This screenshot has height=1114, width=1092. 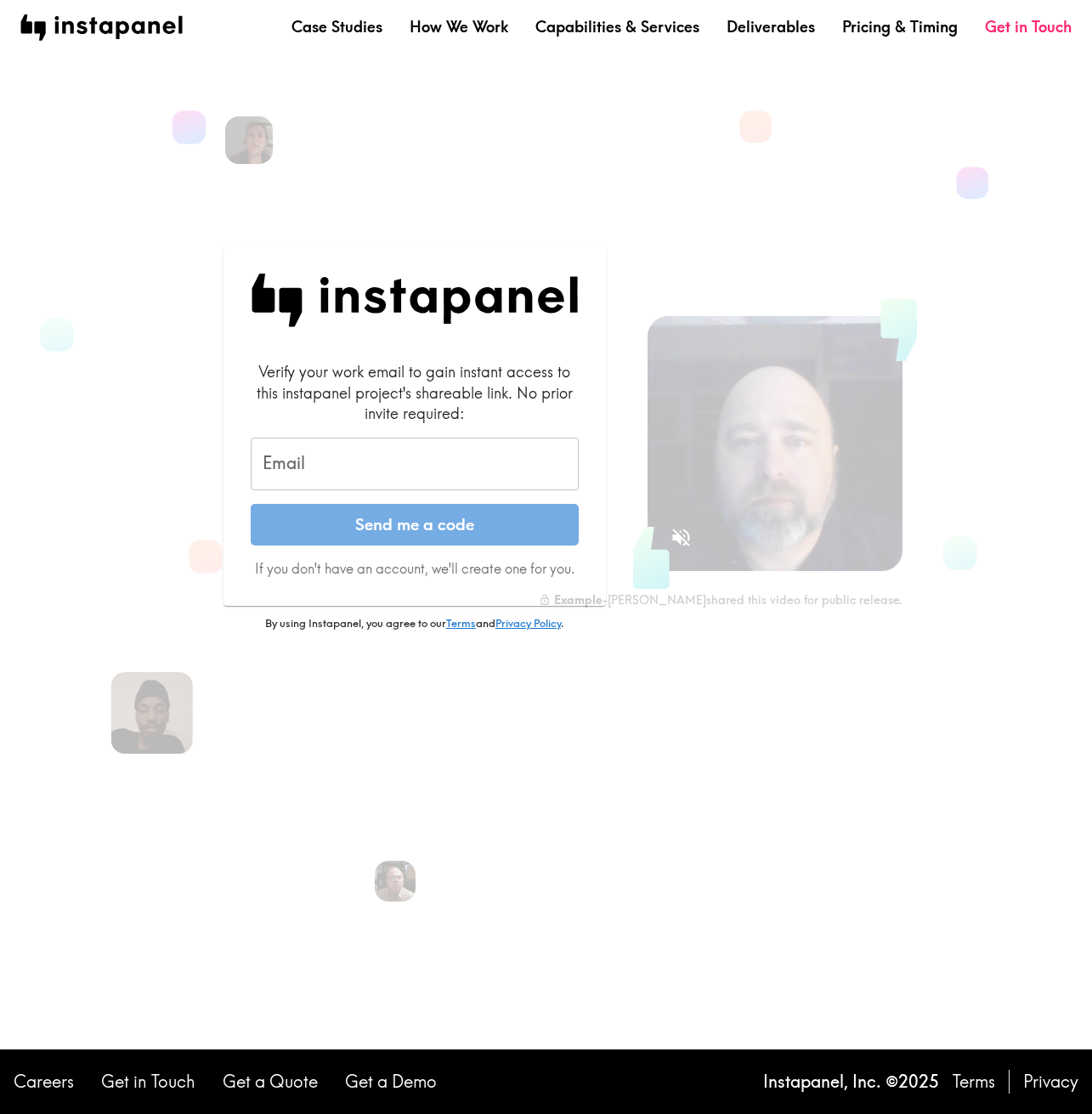 I want to click on a: How We Work, so click(x=459, y=26).